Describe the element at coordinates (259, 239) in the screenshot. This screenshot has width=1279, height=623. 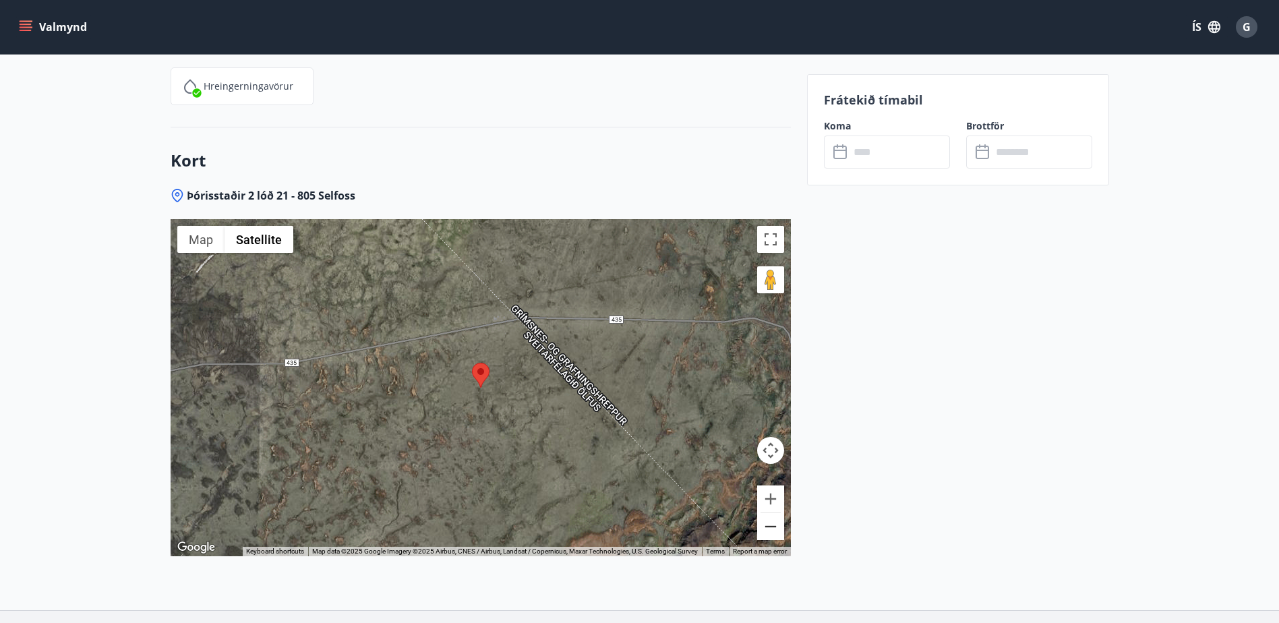
I see `button: Show satellite imagery` at that location.